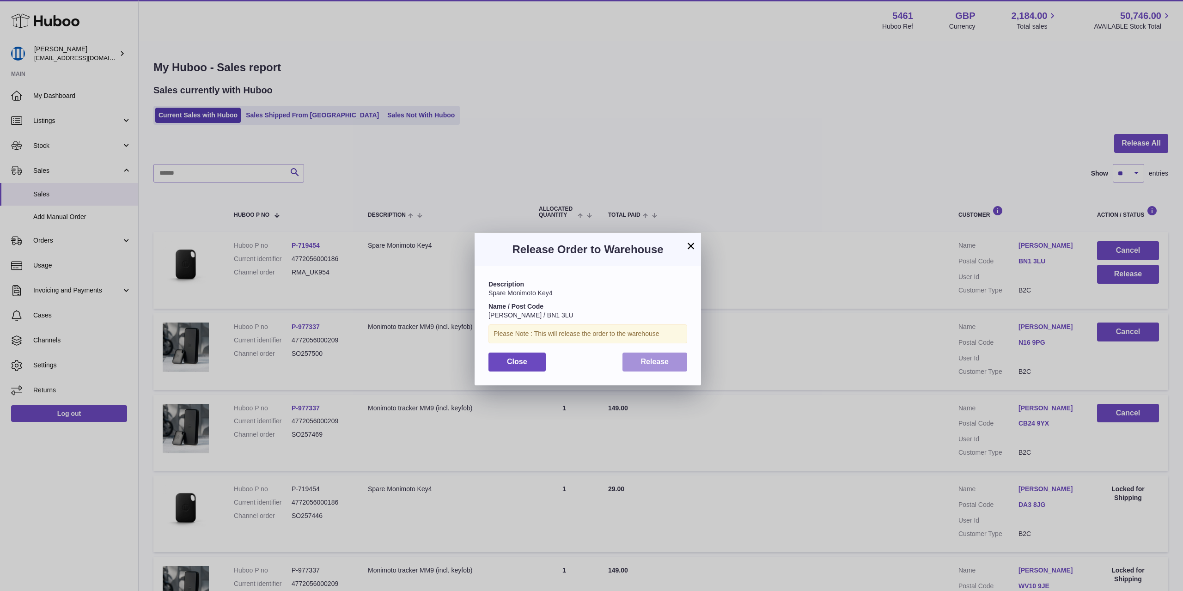  What do you see at coordinates (520, 293) in the screenshot?
I see `span: Spare Monimoto Key4` at bounding box center [520, 293].